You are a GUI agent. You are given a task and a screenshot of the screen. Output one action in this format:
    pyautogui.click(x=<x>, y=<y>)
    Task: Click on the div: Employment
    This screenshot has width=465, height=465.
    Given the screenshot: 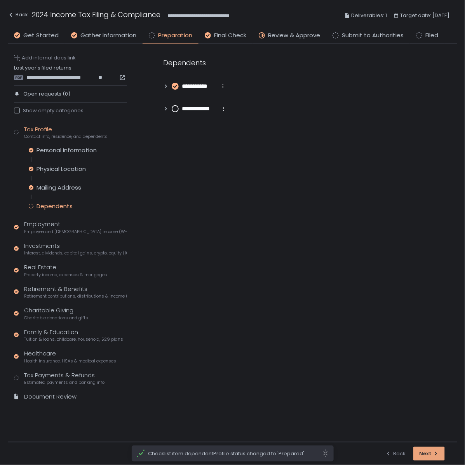 What is the action you would take?
    pyautogui.click(x=75, y=227)
    